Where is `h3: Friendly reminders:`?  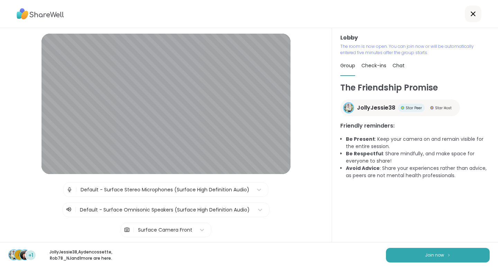 h3: Friendly reminders: is located at coordinates (415, 126).